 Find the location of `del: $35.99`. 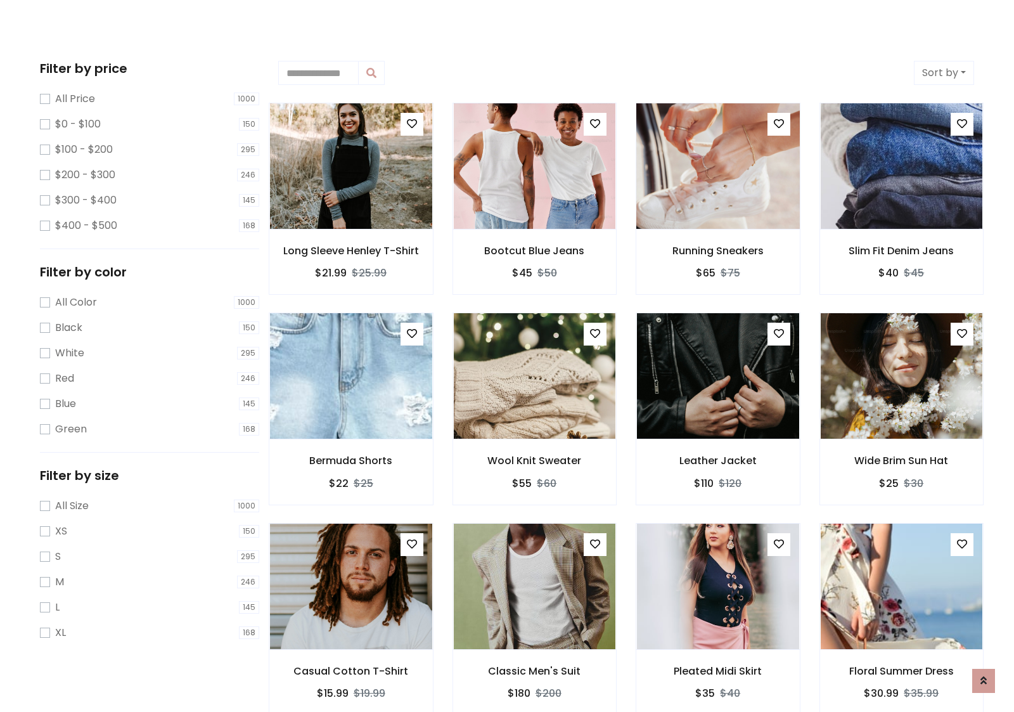

del: $35.99 is located at coordinates (921, 693).